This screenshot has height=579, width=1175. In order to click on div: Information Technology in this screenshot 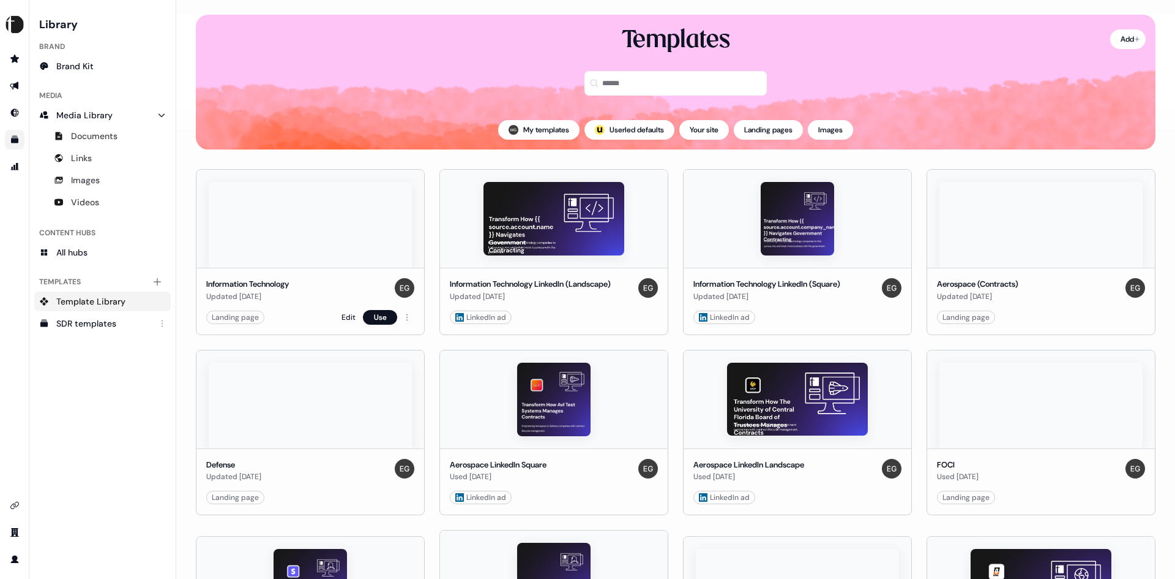, I will do `click(247, 284)`.